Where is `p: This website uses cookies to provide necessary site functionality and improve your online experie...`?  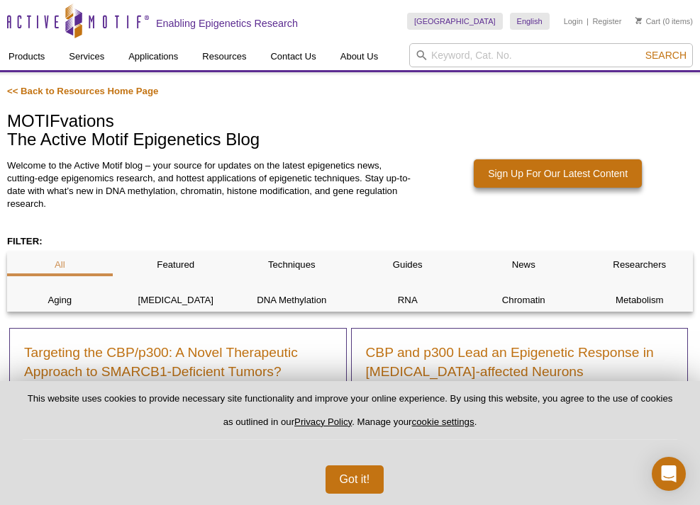 p: This website uses cookies to provide necessary site functionality and improve your online experie... is located at coordinates (350, 416).